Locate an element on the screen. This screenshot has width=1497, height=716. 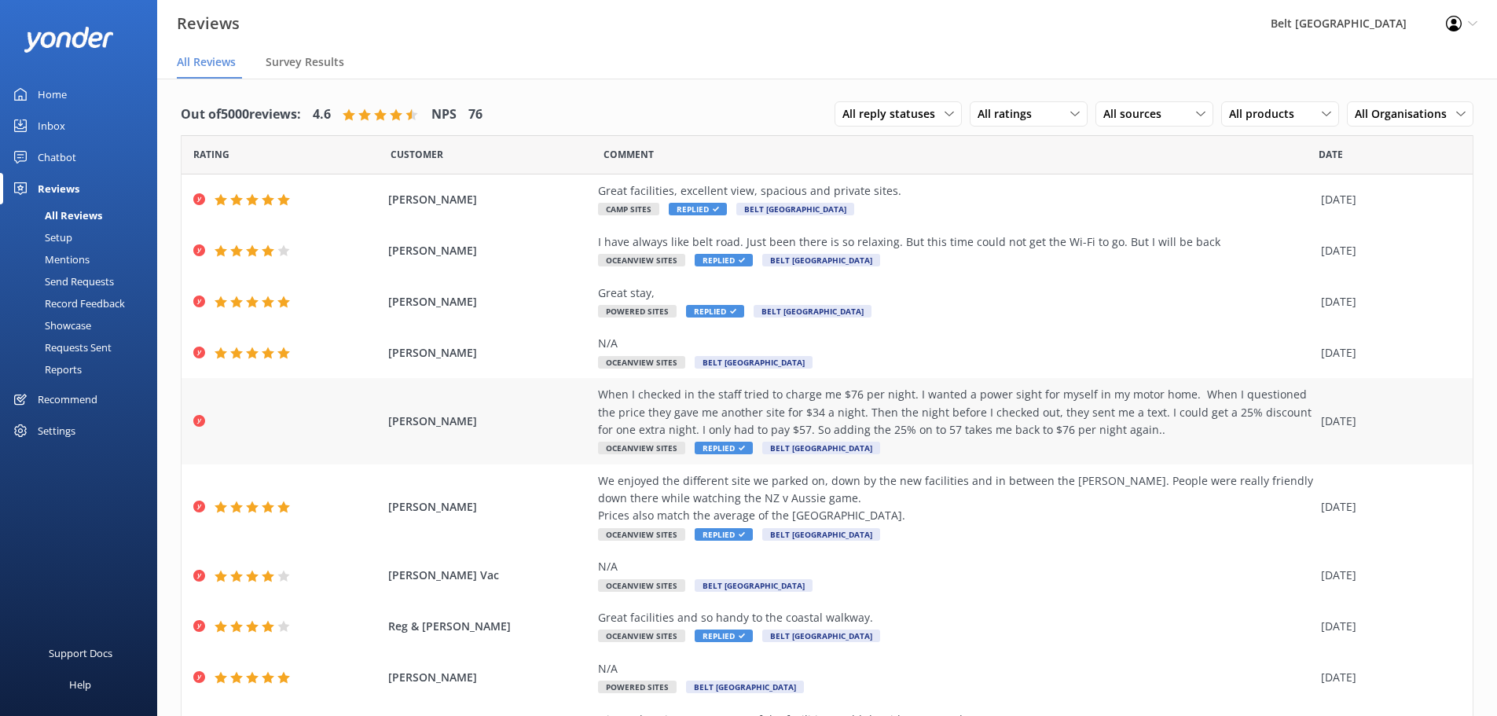
span: All ratings is located at coordinates (1009, 114).